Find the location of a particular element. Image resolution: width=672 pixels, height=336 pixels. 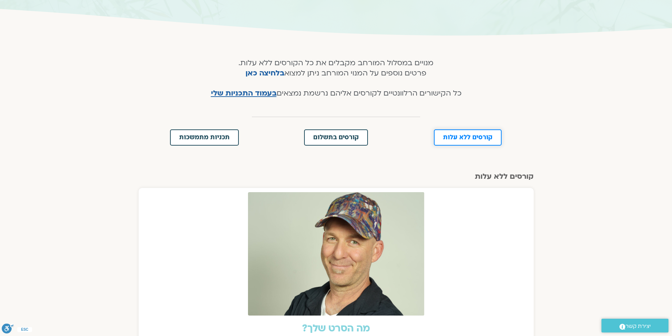

span: קורסים ללא עלות is located at coordinates (468, 138).